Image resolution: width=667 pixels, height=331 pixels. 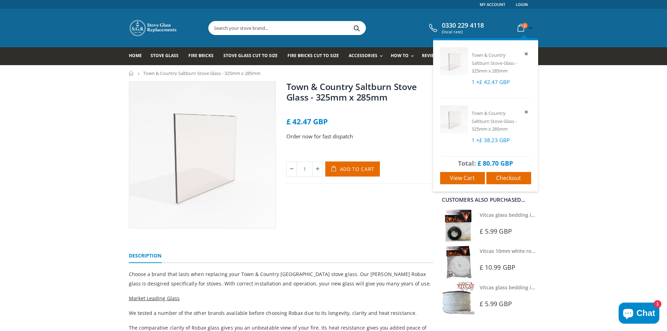 I want to click on span: £ 10.99 GBP, so click(x=498, y=267).